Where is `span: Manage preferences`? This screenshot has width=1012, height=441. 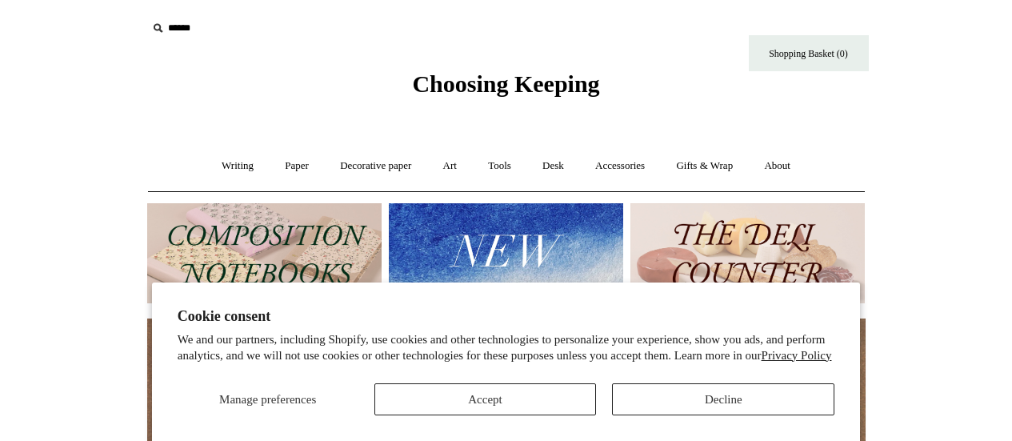
span: Manage preferences is located at coordinates (267, 399).